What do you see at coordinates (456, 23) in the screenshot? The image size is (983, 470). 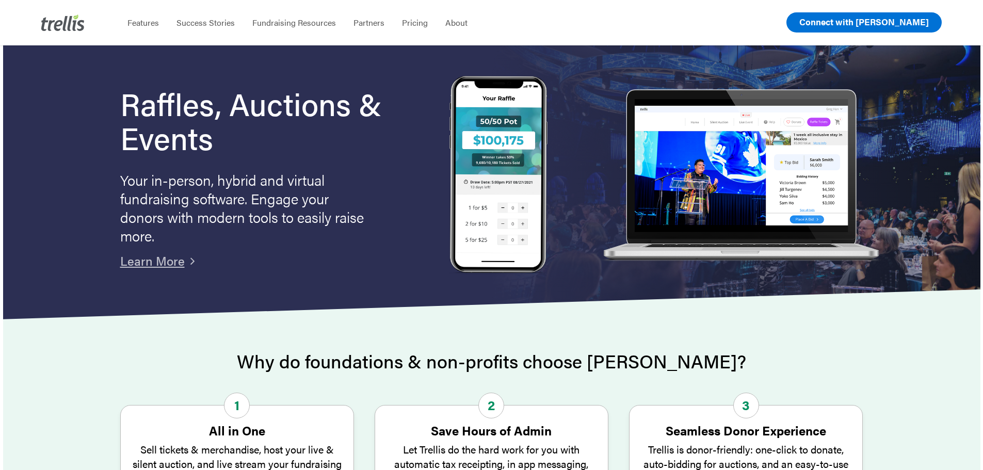 I see `a: About` at bounding box center [456, 23].